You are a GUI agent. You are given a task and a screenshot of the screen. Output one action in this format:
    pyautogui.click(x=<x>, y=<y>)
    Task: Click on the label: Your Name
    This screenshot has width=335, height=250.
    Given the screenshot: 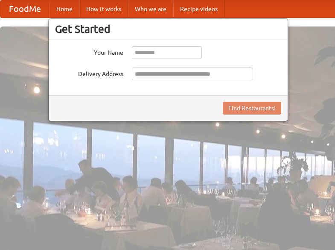 What is the action you would take?
    pyautogui.click(x=89, y=51)
    